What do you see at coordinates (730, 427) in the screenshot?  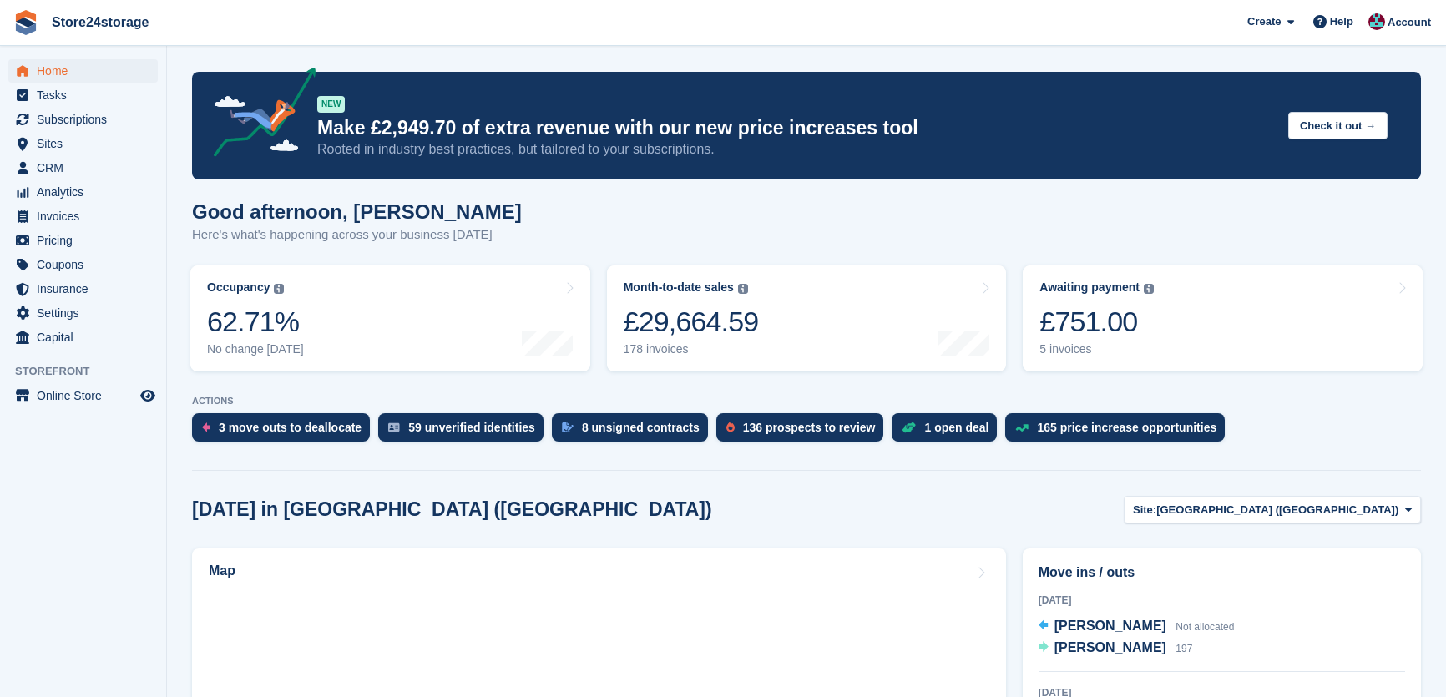 I see `img: prospect-51fa495bee0391a8d652442698ab0144808aea92771e9ea1ae160a38d050c398.svg` at bounding box center [730, 427].